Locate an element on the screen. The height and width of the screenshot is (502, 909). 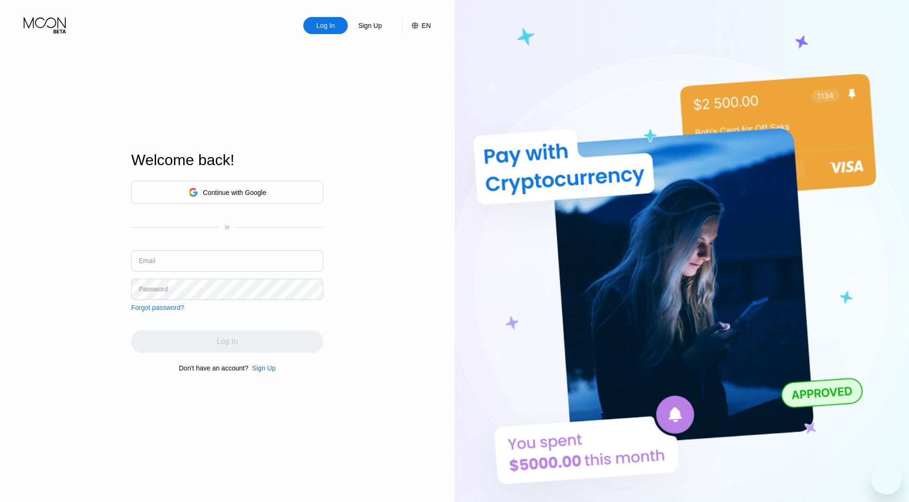
div: Email is located at coordinates (147, 261).